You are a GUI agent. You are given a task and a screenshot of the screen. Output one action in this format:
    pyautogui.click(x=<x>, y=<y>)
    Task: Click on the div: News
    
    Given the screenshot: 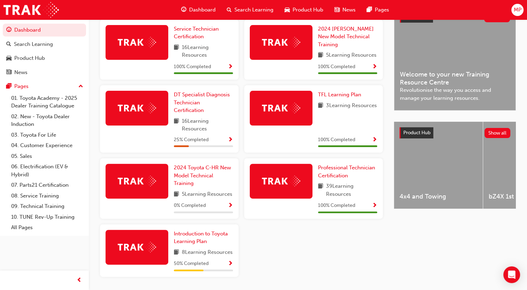 What is the action you would take?
    pyautogui.click(x=21, y=72)
    